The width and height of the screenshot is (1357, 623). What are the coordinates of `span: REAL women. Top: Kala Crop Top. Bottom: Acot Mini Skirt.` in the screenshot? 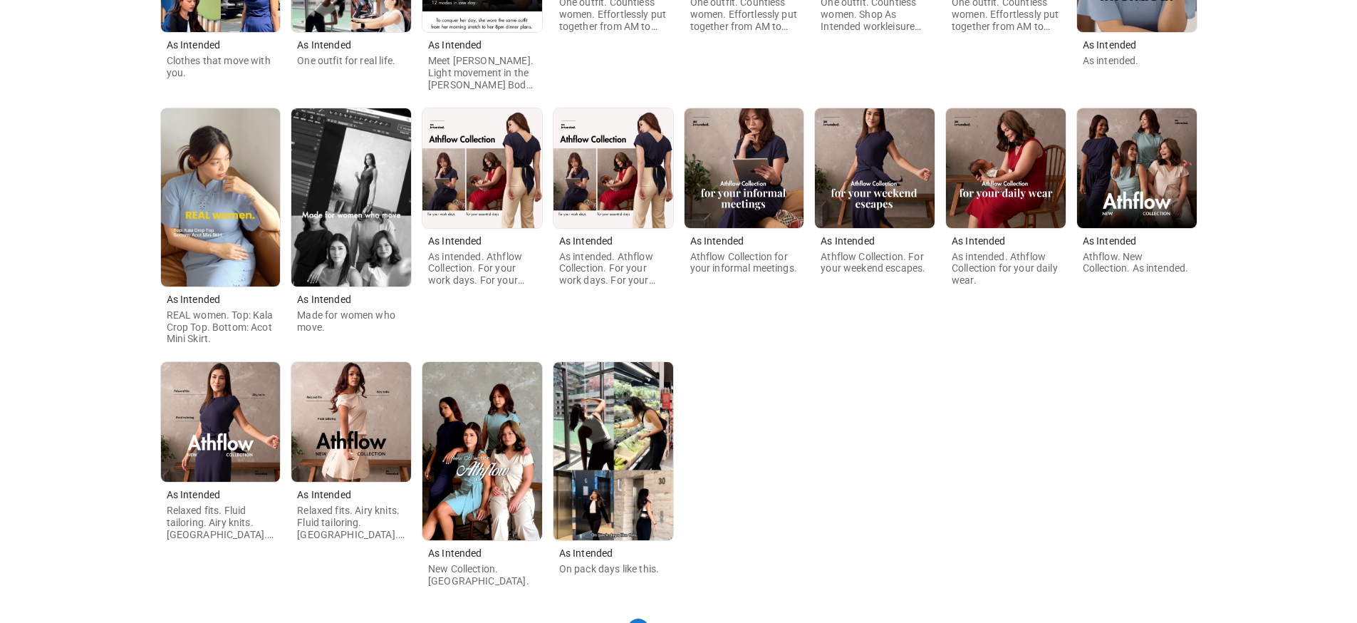 It's located at (220, 327).